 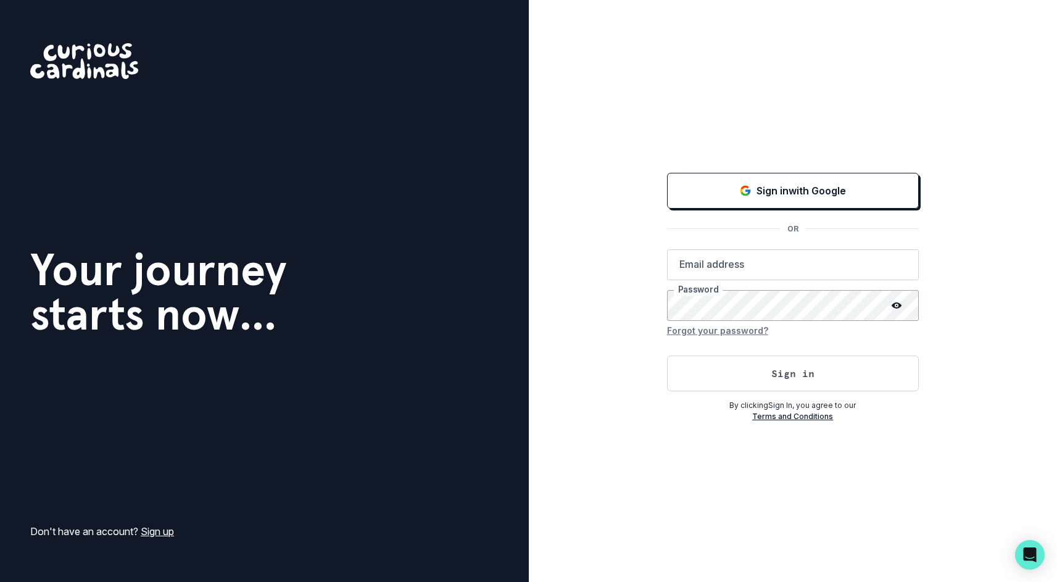 What do you see at coordinates (793, 229) in the screenshot?
I see `p: OR` at bounding box center [793, 229].